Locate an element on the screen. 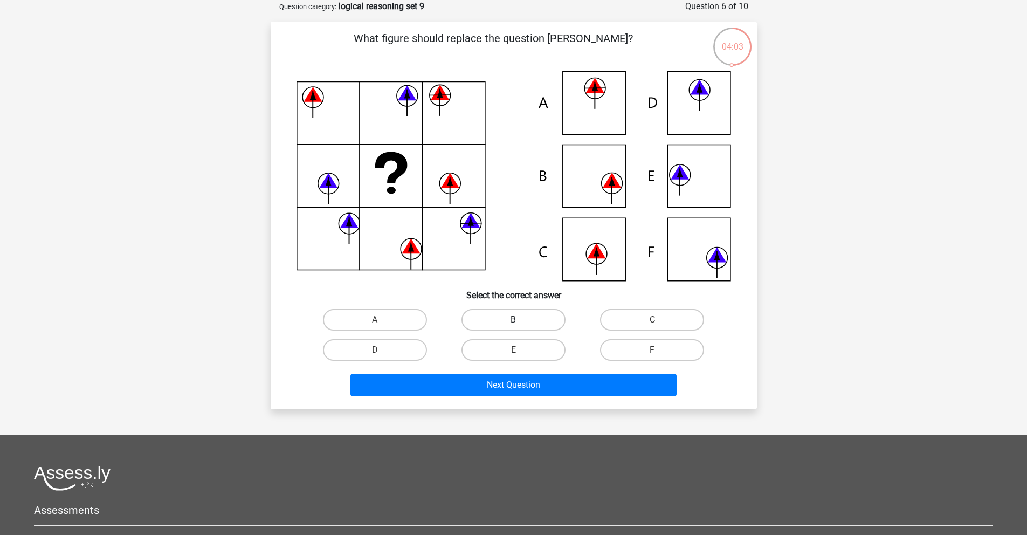 This screenshot has width=1027, height=535. label: D is located at coordinates (375, 350).